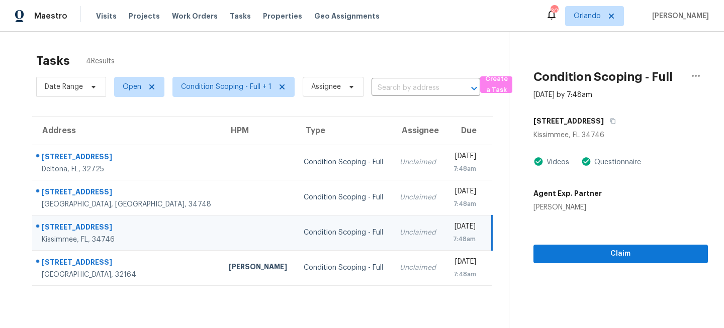 The height and width of the screenshot is (328, 724). What do you see at coordinates (620, 254) in the screenshot?
I see `button: Claim` at bounding box center [620, 254].